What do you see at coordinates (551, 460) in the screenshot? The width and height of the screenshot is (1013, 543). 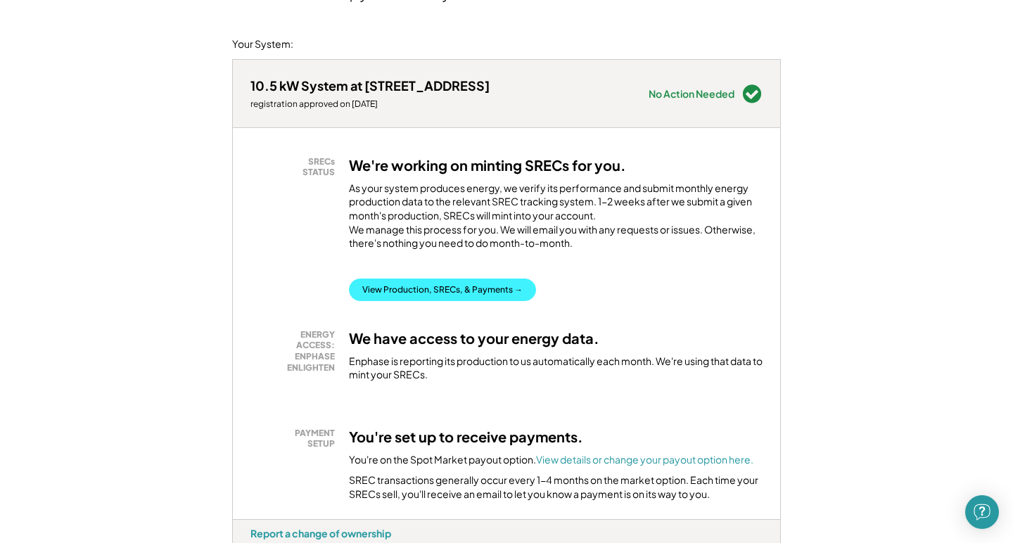 I see `div: You're on the Spot Market payout option.` at bounding box center [551, 460].